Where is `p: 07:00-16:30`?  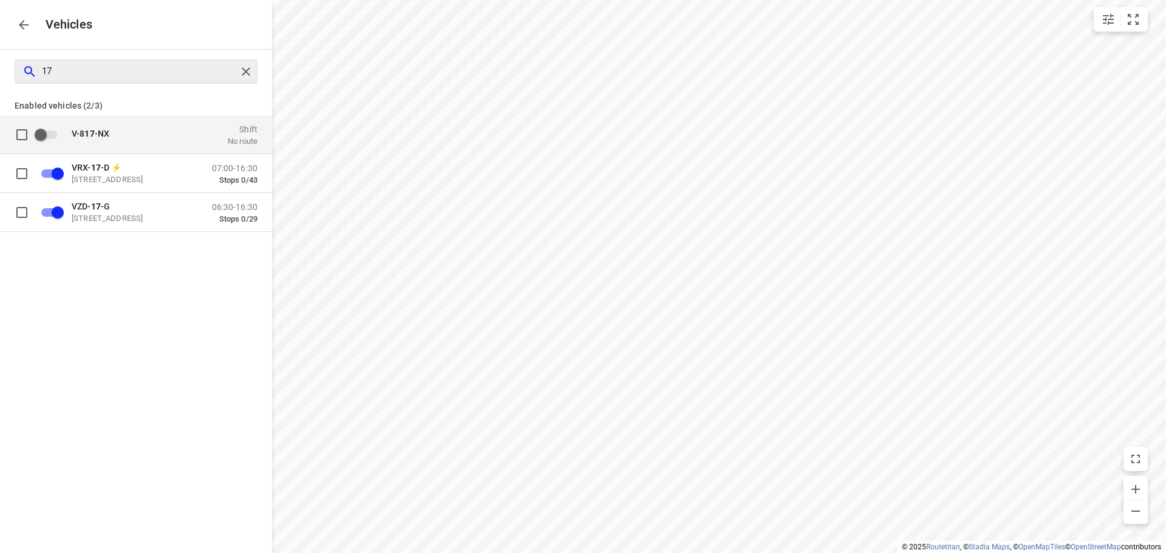 p: 07:00-16:30 is located at coordinates (234, 168).